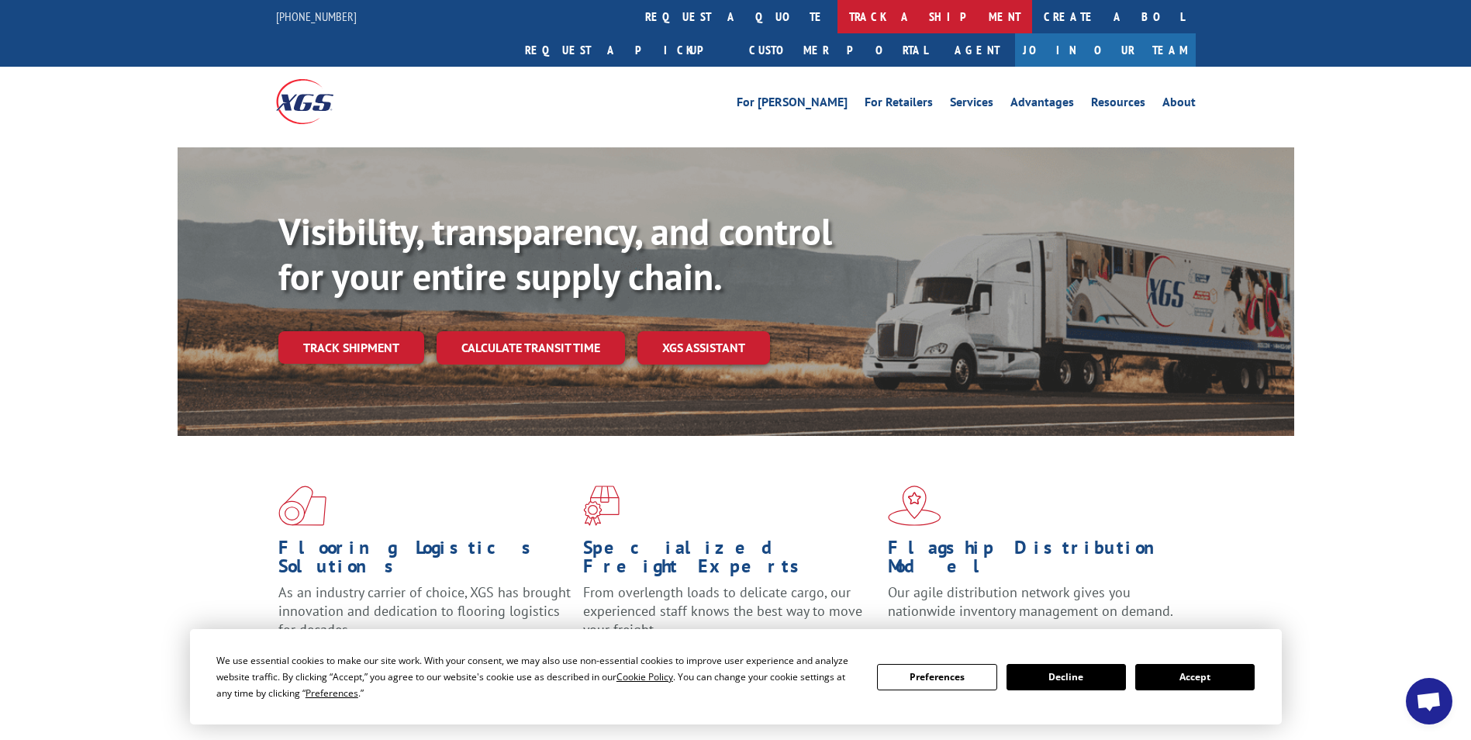  I want to click on a: Customer Portal, so click(838, 50).